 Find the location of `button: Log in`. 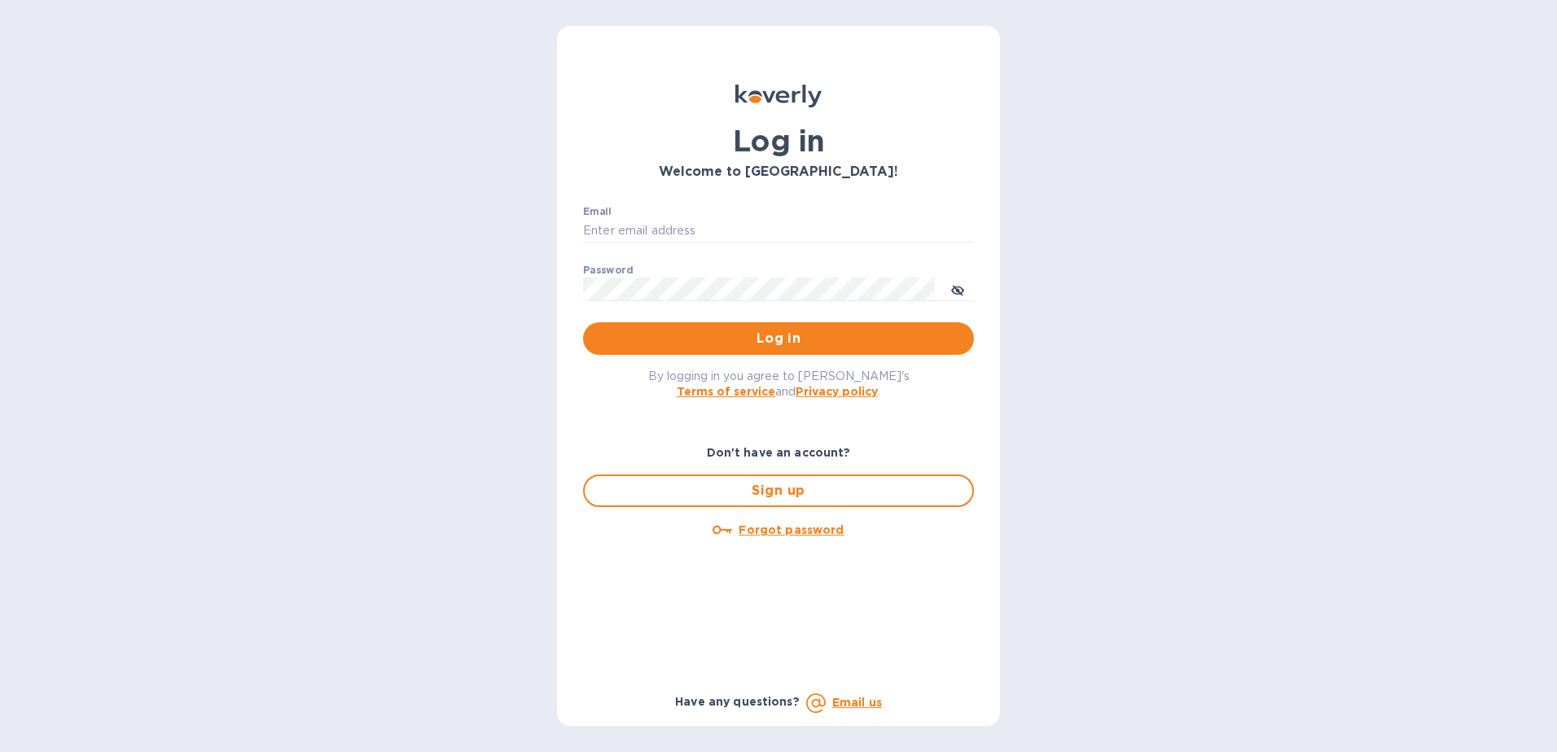

button: Log in is located at coordinates (778, 339).